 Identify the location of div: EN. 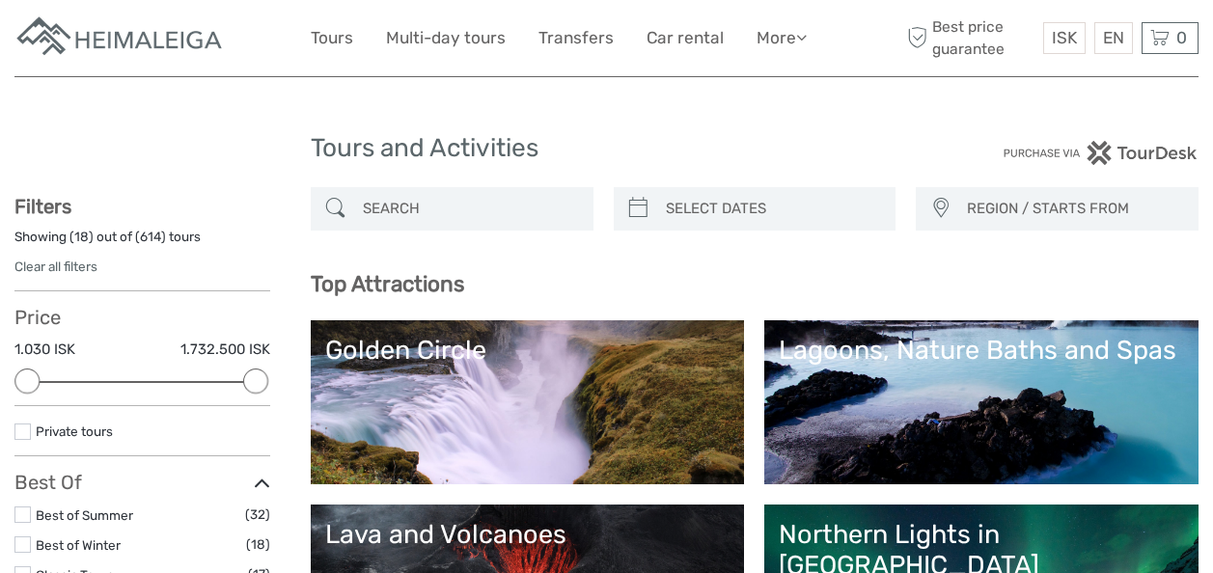
(1114, 38).